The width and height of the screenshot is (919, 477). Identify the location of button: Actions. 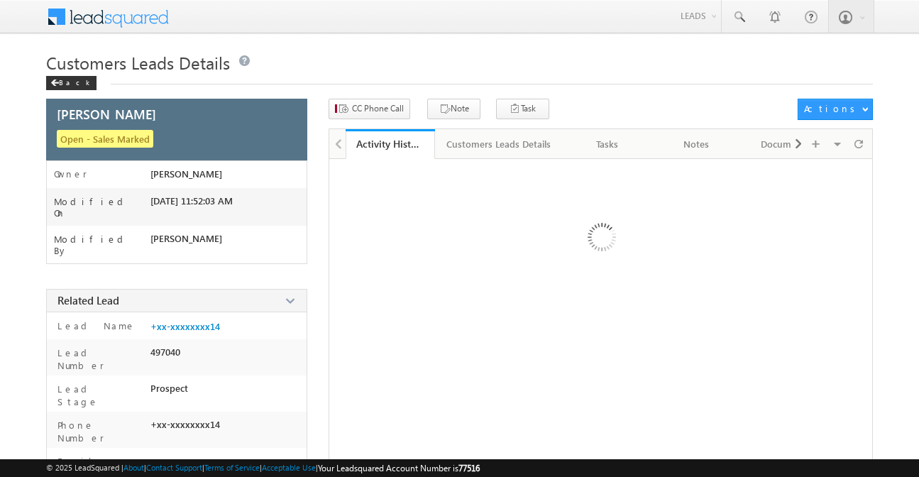
(836, 109).